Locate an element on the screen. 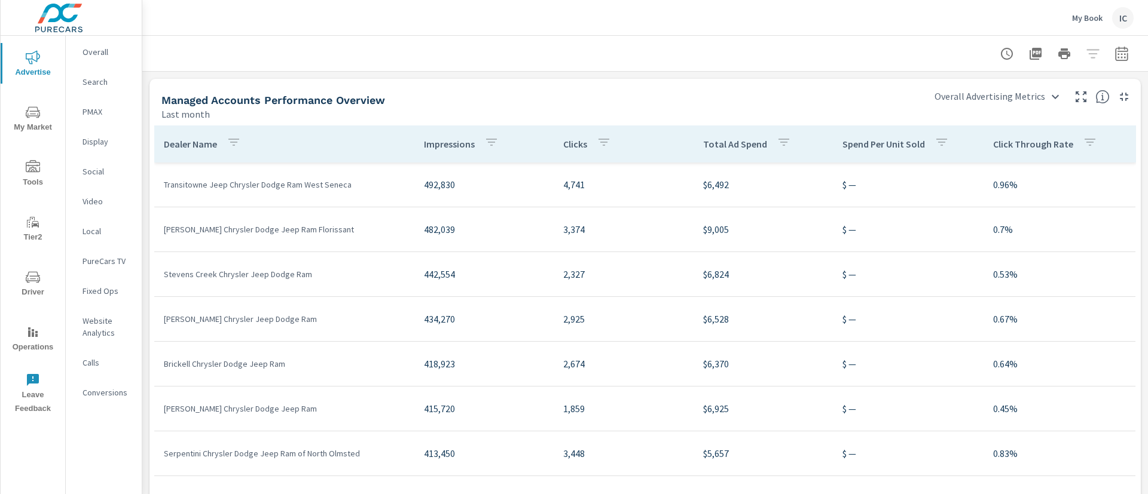 The height and width of the screenshot is (494, 1148). p: PureCars TV is located at coordinates (107, 261).